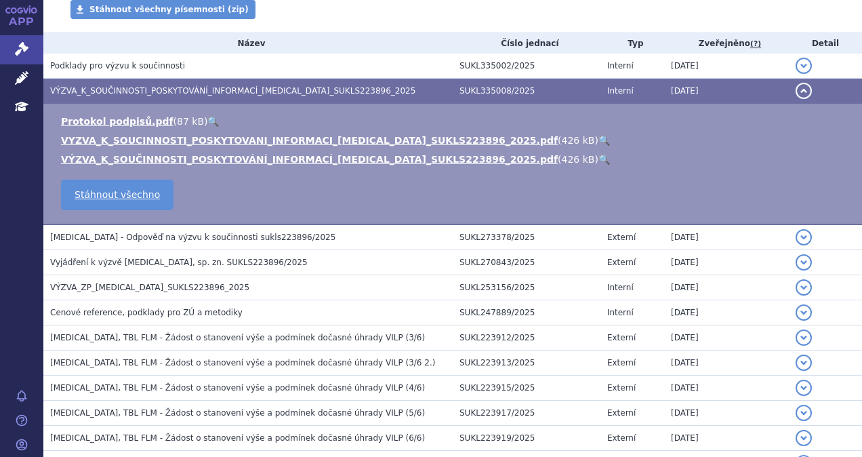 The height and width of the screenshot is (457, 862). Describe the element at coordinates (237, 388) in the screenshot. I see `span: LYNPARZA, TBL FLM - Žádost o stanovení výše a podmínek dočasné úhrady VILP (4/6)` at that location.